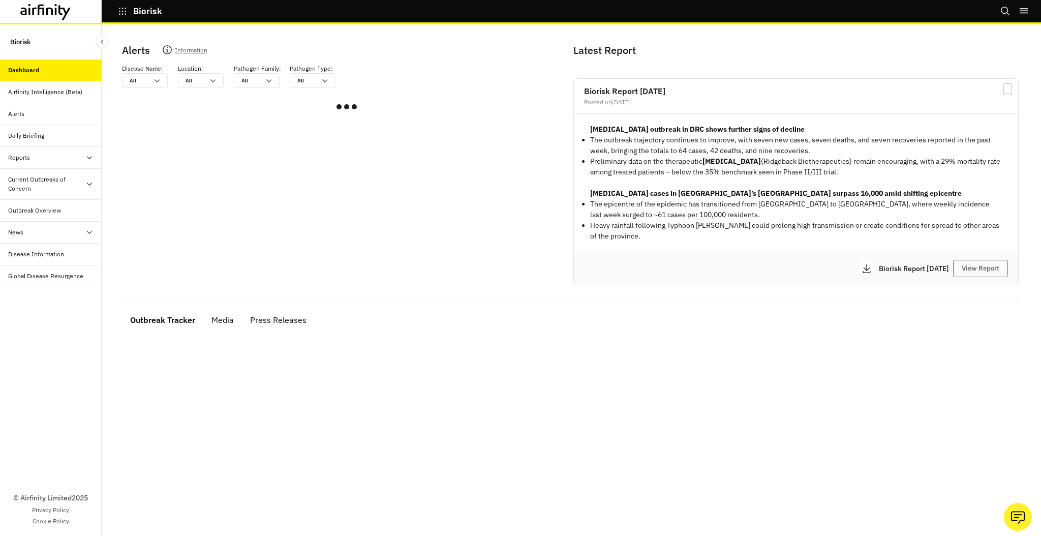 Image resolution: width=1041 pixels, height=536 pixels. I want to click on p: Latest Report, so click(795, 50).